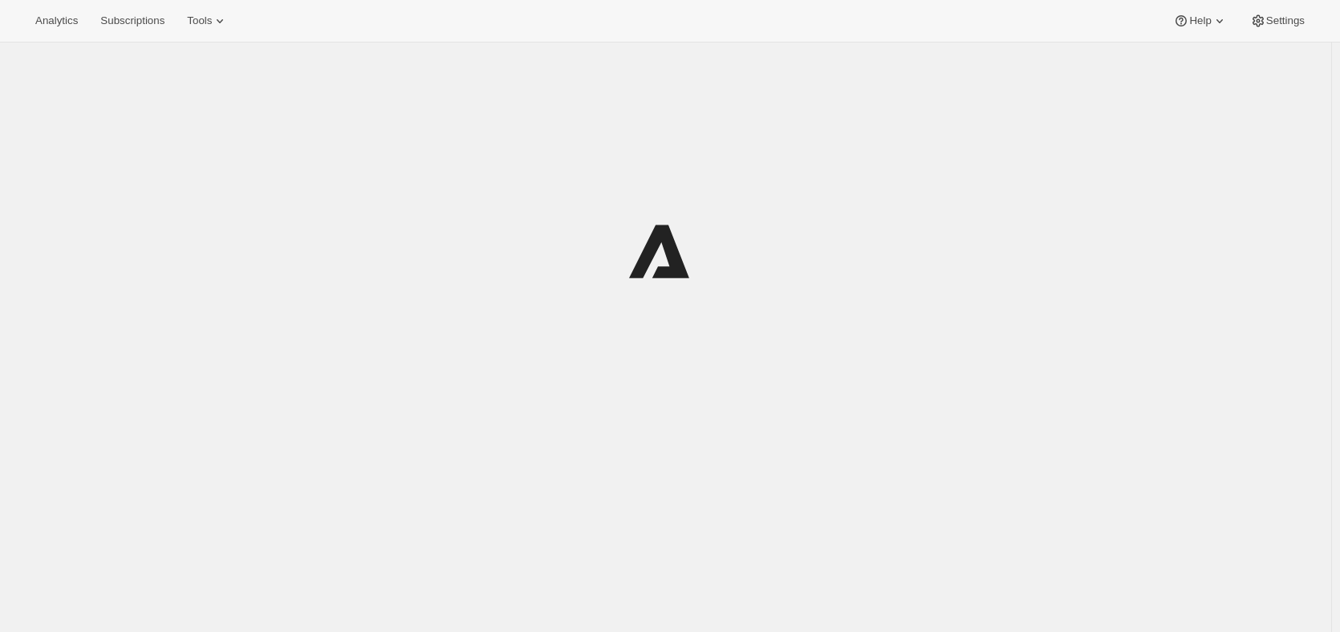 The image size is (1340, 632). Describe the element at coordinates (56, 21) in the screenshot. I see `span: Analytics` at that location.